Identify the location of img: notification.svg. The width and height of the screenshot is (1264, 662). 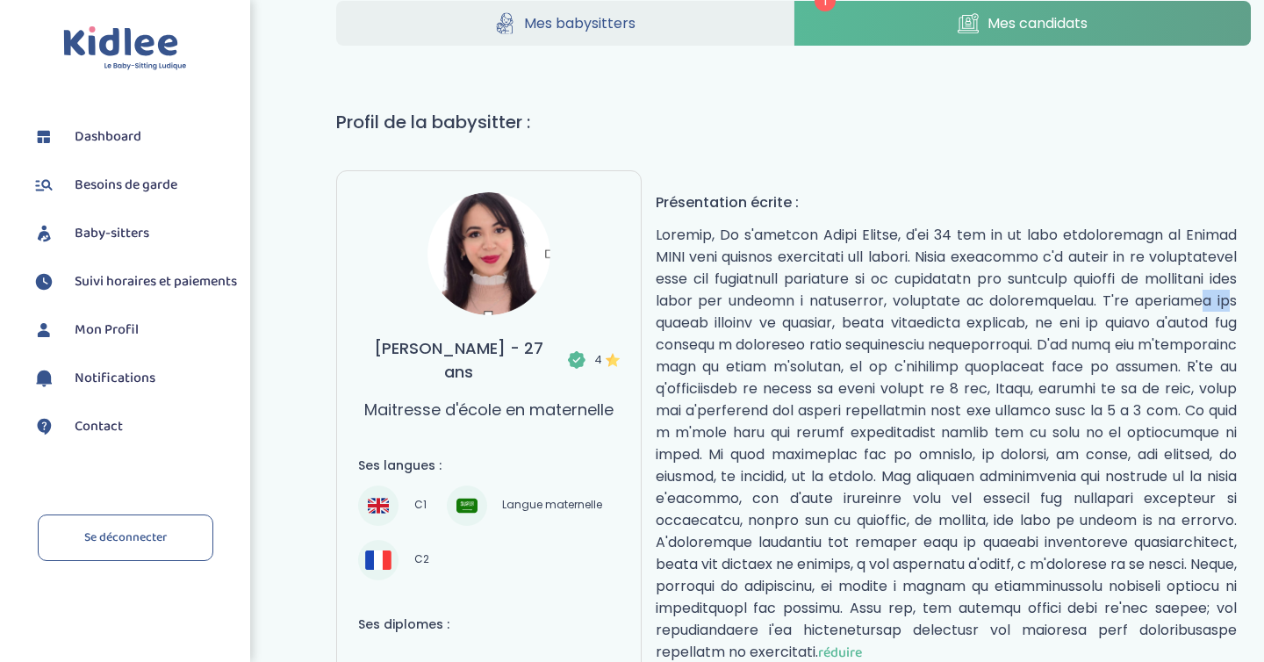
(44, 378).